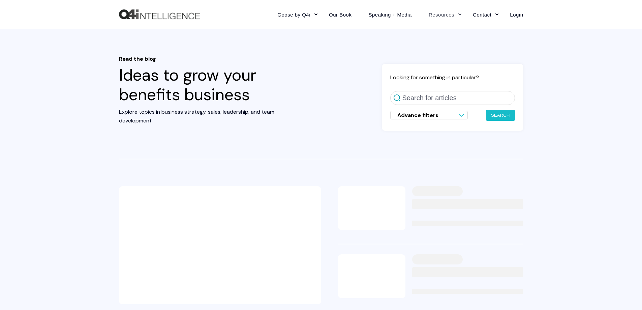 This screenshot has width=642, height=310. I want to click on img: Q4intelligence, LLC logo, so click(159, 14).